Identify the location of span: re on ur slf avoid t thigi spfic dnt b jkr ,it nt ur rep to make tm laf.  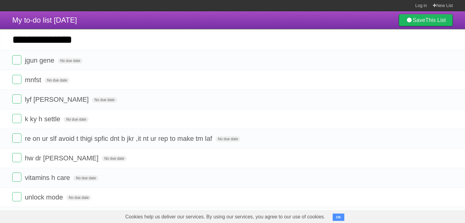
(119, 139).